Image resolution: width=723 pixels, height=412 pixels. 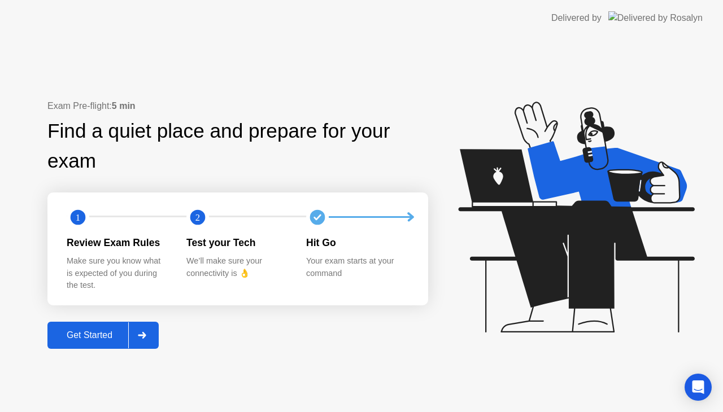 What do you see at coordinates (89, 335) in the screenshot?
I see `div: Get Started` at bounding box center [89, 335].